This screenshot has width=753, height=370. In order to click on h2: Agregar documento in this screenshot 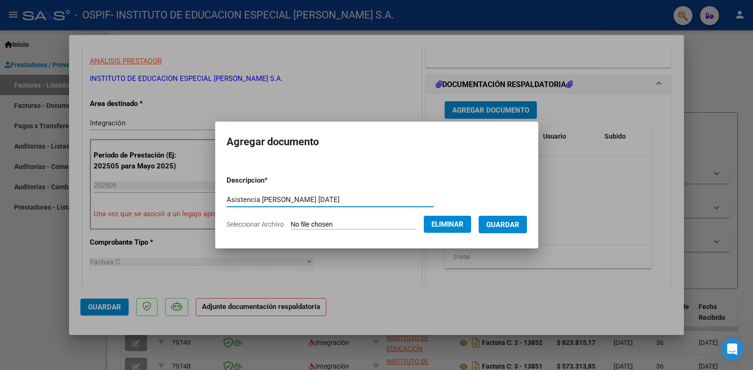, I will do `click(377, 142)`.